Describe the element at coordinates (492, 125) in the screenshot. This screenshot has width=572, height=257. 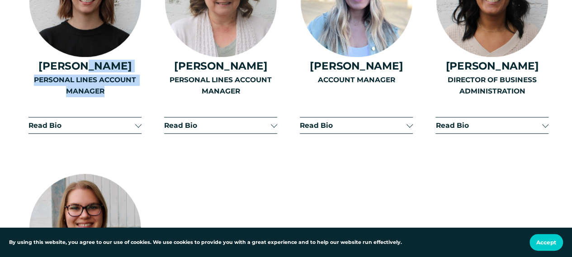
I see `button: Read Bio` at that location.